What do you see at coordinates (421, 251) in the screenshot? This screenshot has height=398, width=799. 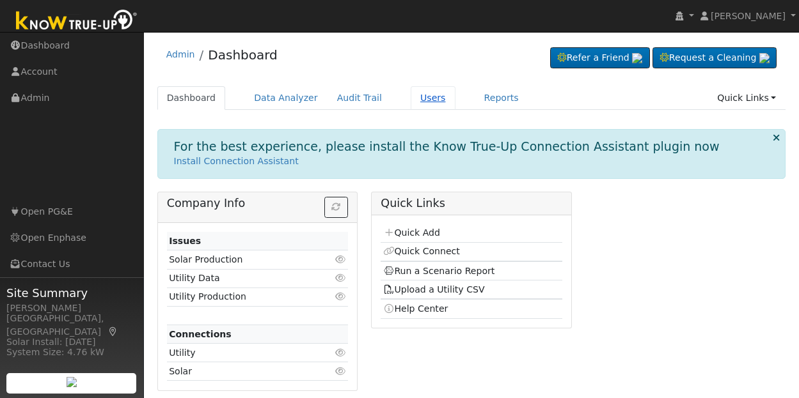 I see `a: Quick Connect` at bounding box center [421, 251].